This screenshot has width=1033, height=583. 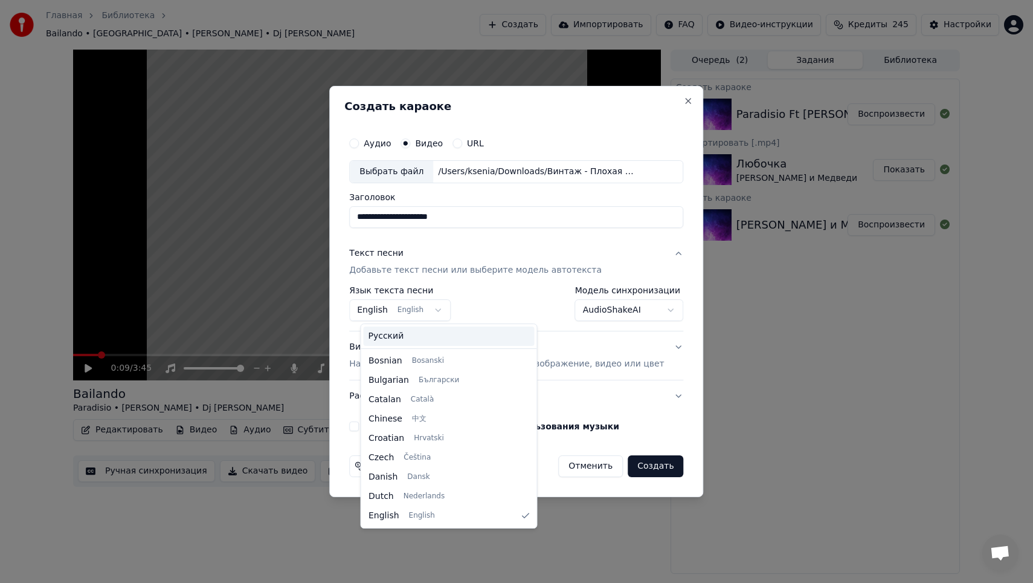 I want to click on span: Chinese, so click(x=386, y=419).